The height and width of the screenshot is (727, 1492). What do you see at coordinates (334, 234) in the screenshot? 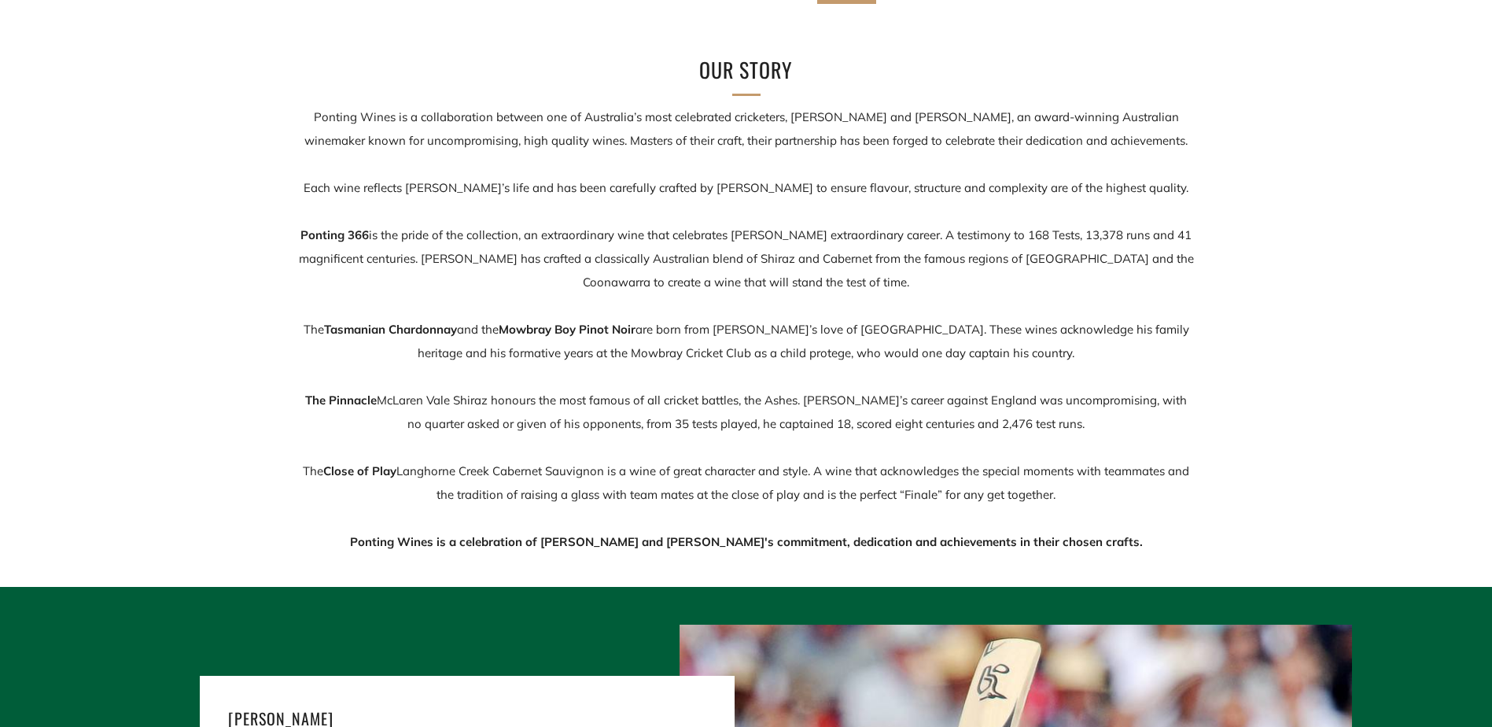
I see `strong: Ponting 366` at bounding box center [334, 234].